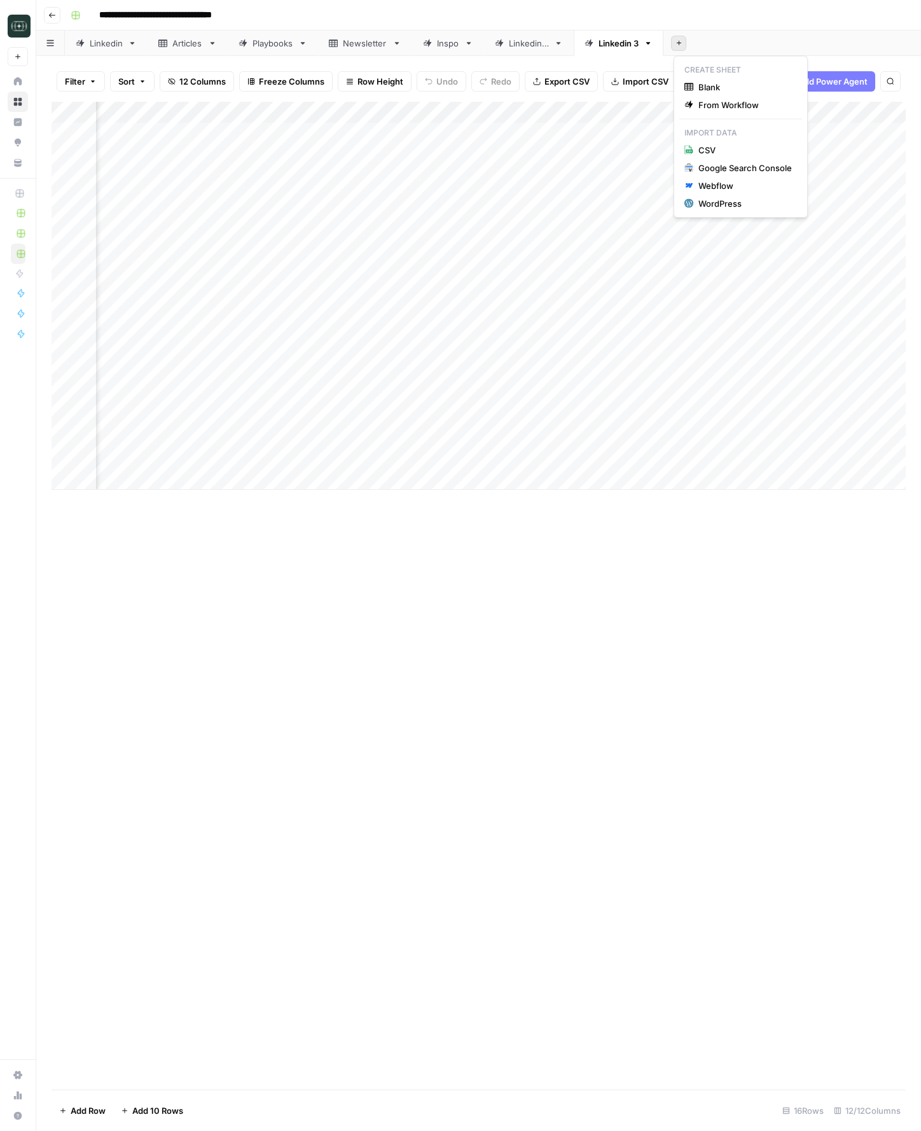 This screenshot has width=921, height=1131. What do you see at coordinates (18, 122) in the screenshot?
I see `a: Insights` at bounding box center [18, 122].